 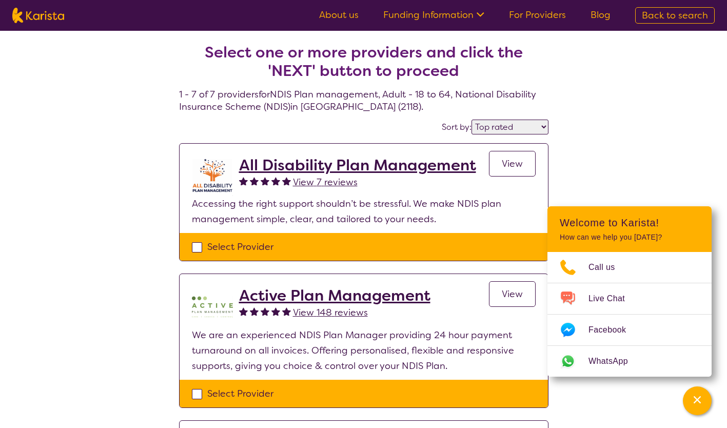 What do you see at coordinates (212, 307) in the screenshot?
I see `img: pypzb5qm7jexfhutod0x.png` at bounding box center [212, 307].